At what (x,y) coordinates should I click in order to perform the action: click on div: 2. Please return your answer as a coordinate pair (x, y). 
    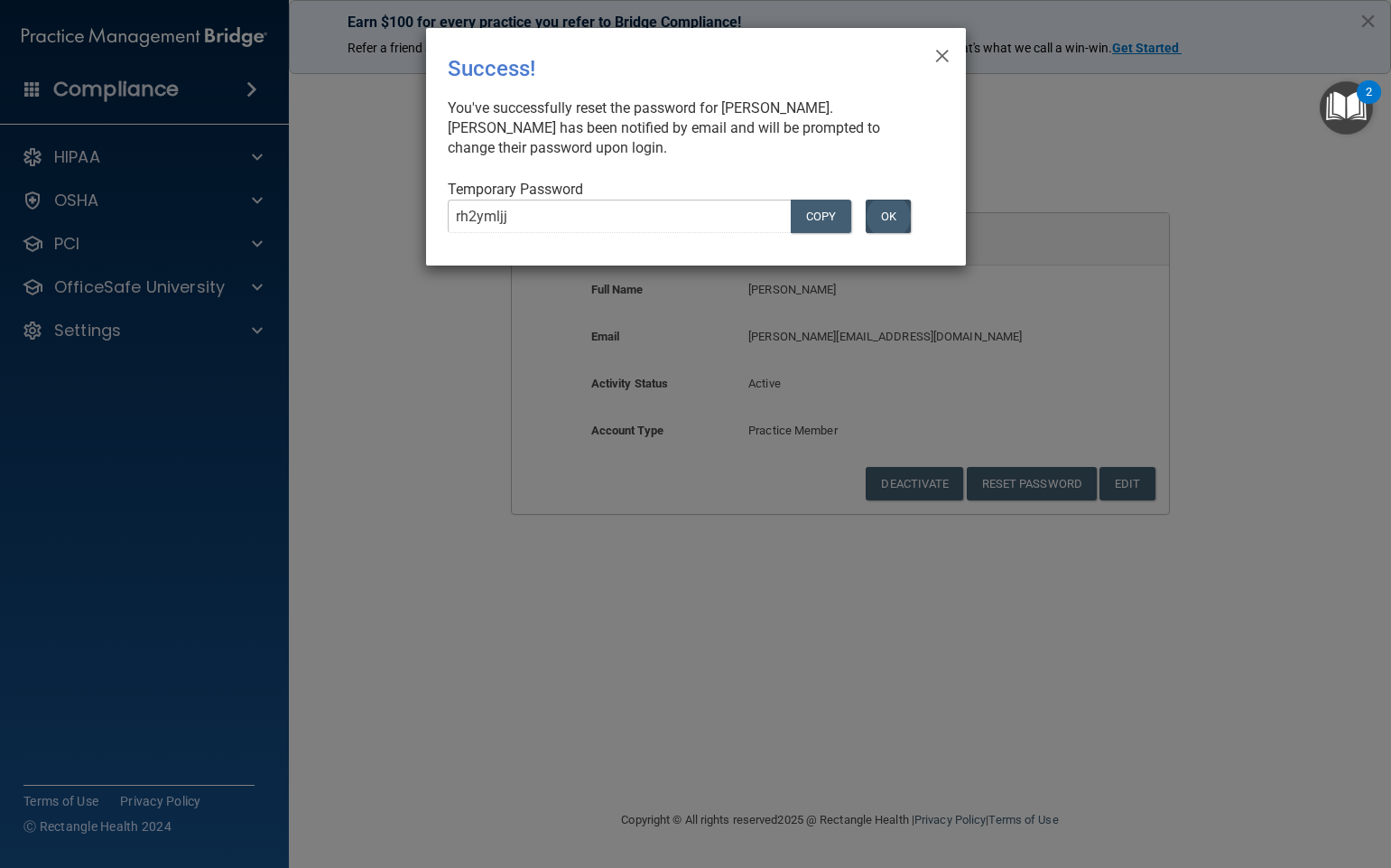
    Looking at the image, I should click on (1368, 104).